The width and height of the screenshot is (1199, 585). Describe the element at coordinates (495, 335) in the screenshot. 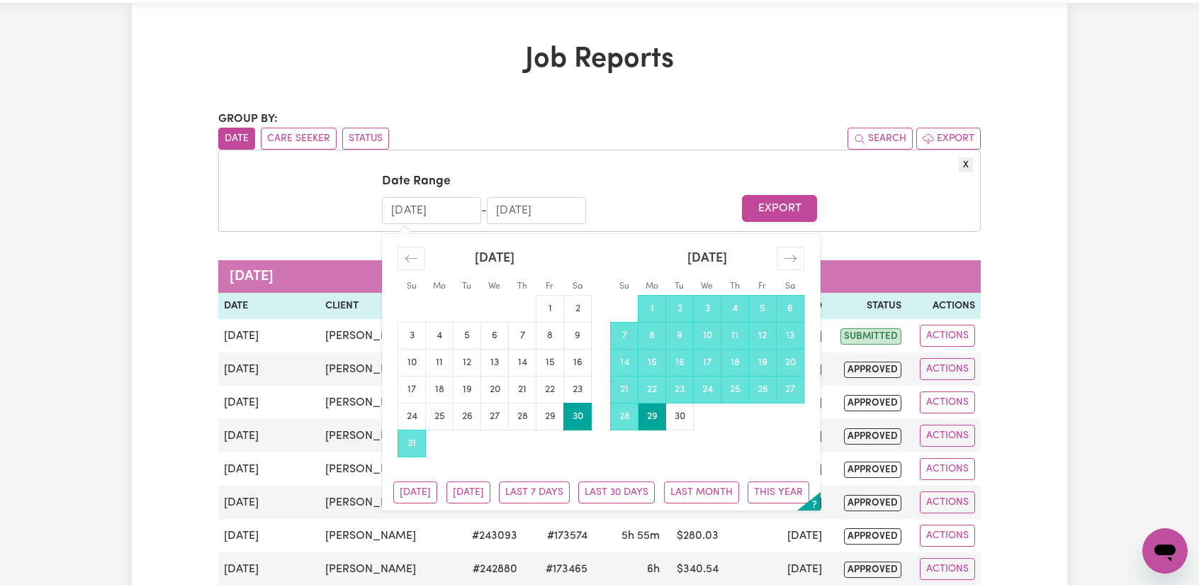

I see `td: Choose Wednesday, August 6, 2025 as your check-in date. It’s available.` at that location.